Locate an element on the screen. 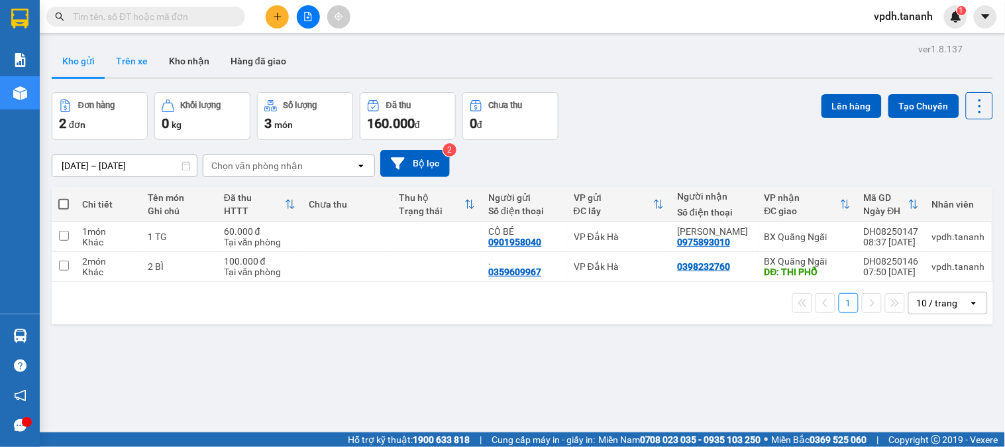 This screenshot has height=447, width=1005. span: Cung cấp máy in - giấy in: is located at coordinates (543, 439).